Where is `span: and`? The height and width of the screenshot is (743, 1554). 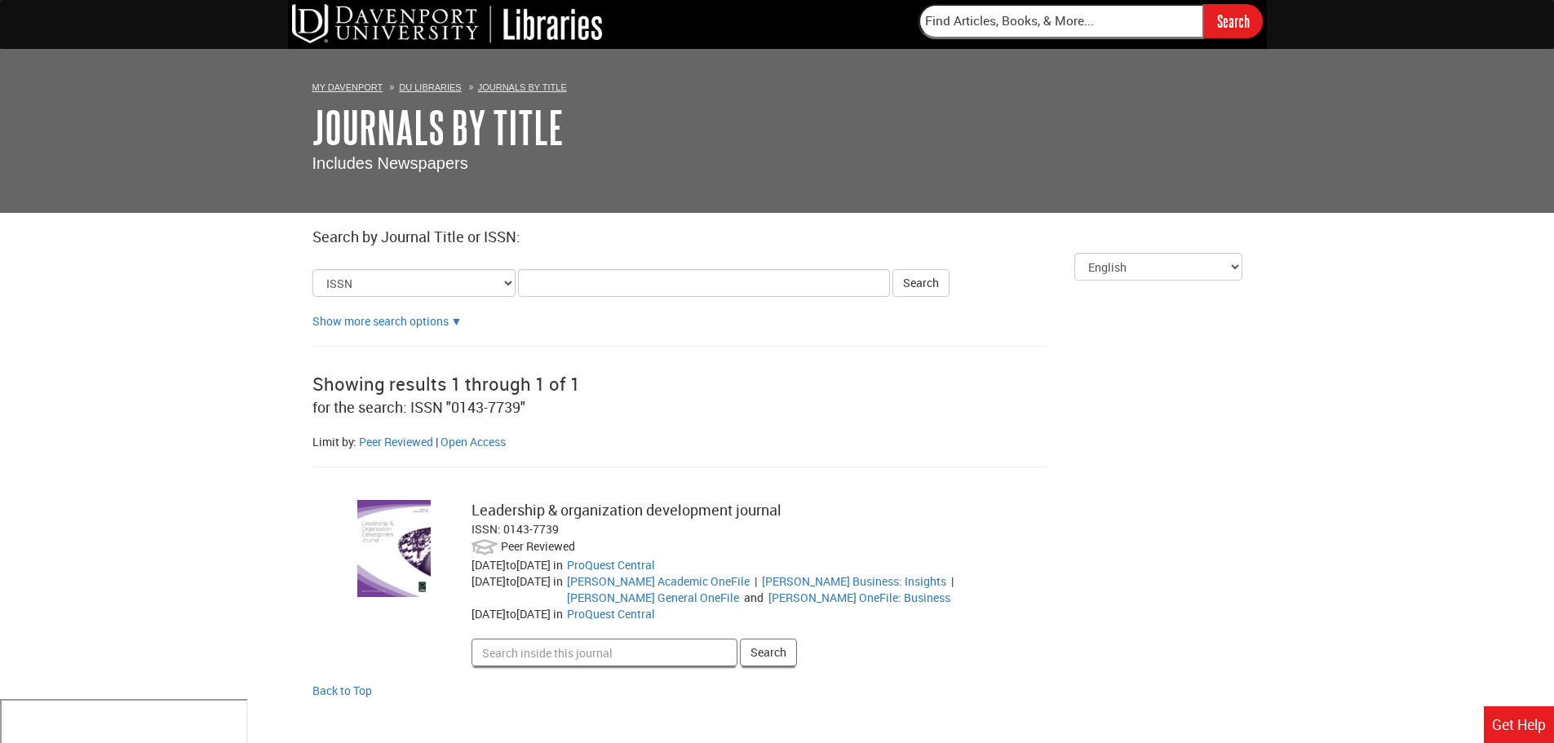 span: and is located at coordinates (754, 597).